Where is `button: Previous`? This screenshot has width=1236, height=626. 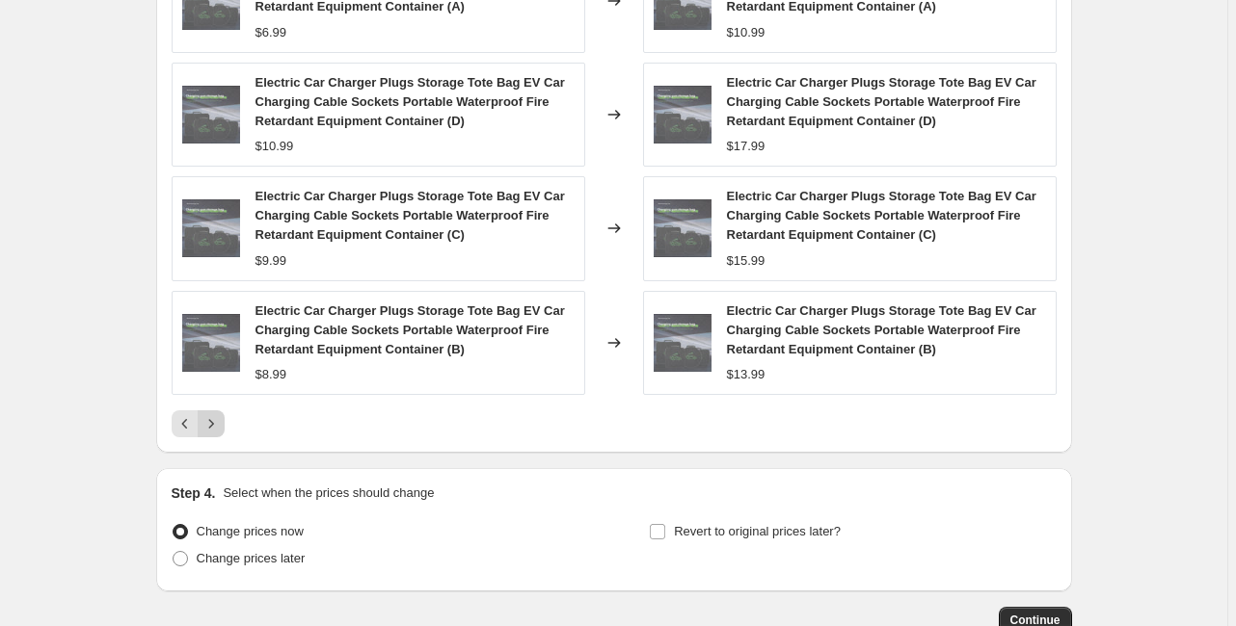
button: Previous is located at coordinates (185, 424).